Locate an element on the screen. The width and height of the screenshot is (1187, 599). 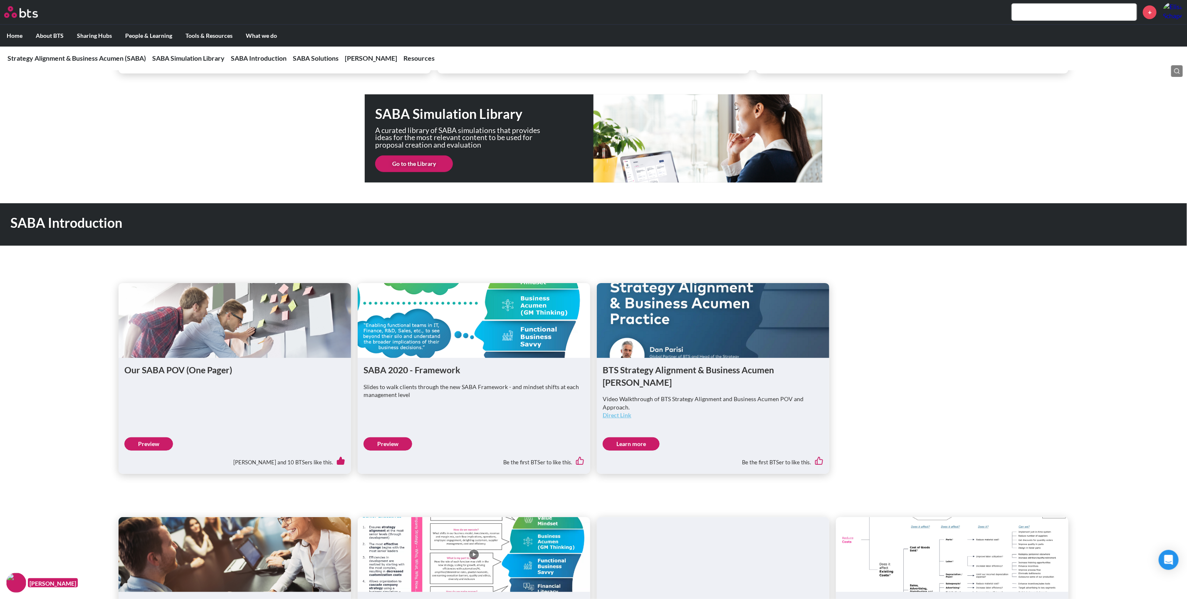
p: A curated library of SABA simulations that provides ideas for the most relevant content to be use... is located at coordinates (463, 138).